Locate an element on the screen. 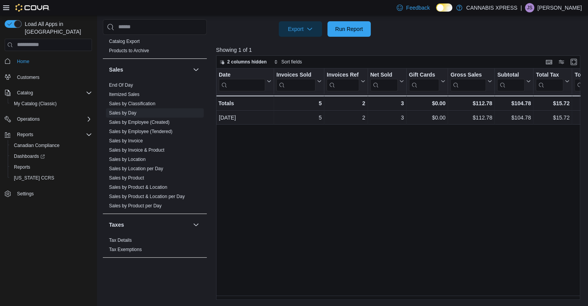 This screenshot has width=588, height=306. div: Taxes is located at coordinates (155, 246).